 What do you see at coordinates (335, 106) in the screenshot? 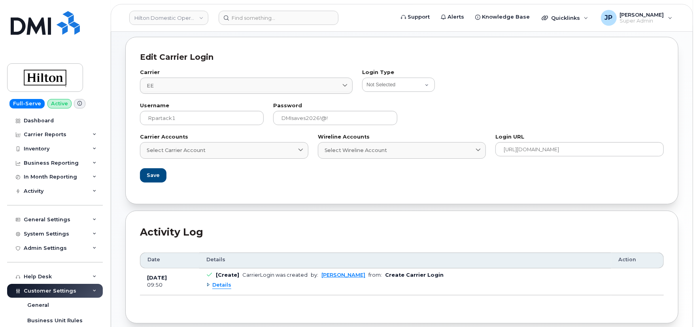
I see `label: Password` at bounding box center [335, 106].